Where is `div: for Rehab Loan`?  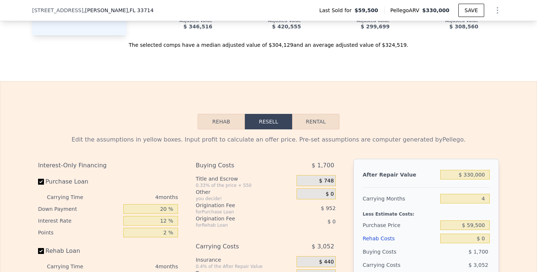 div: for Rehab Loan is located at coordinates (237, 225).